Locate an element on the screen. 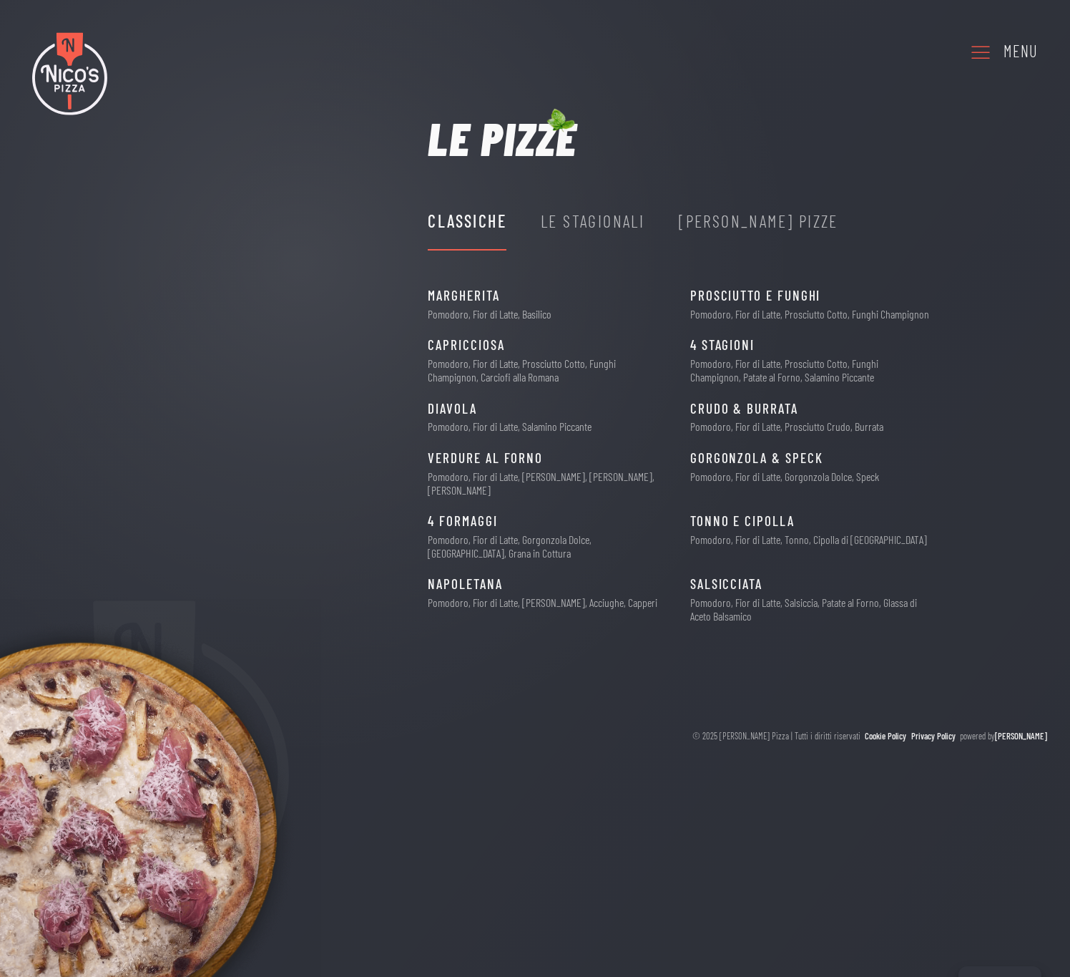  span: Verdure al Forno is located at coordinates (485, 458).